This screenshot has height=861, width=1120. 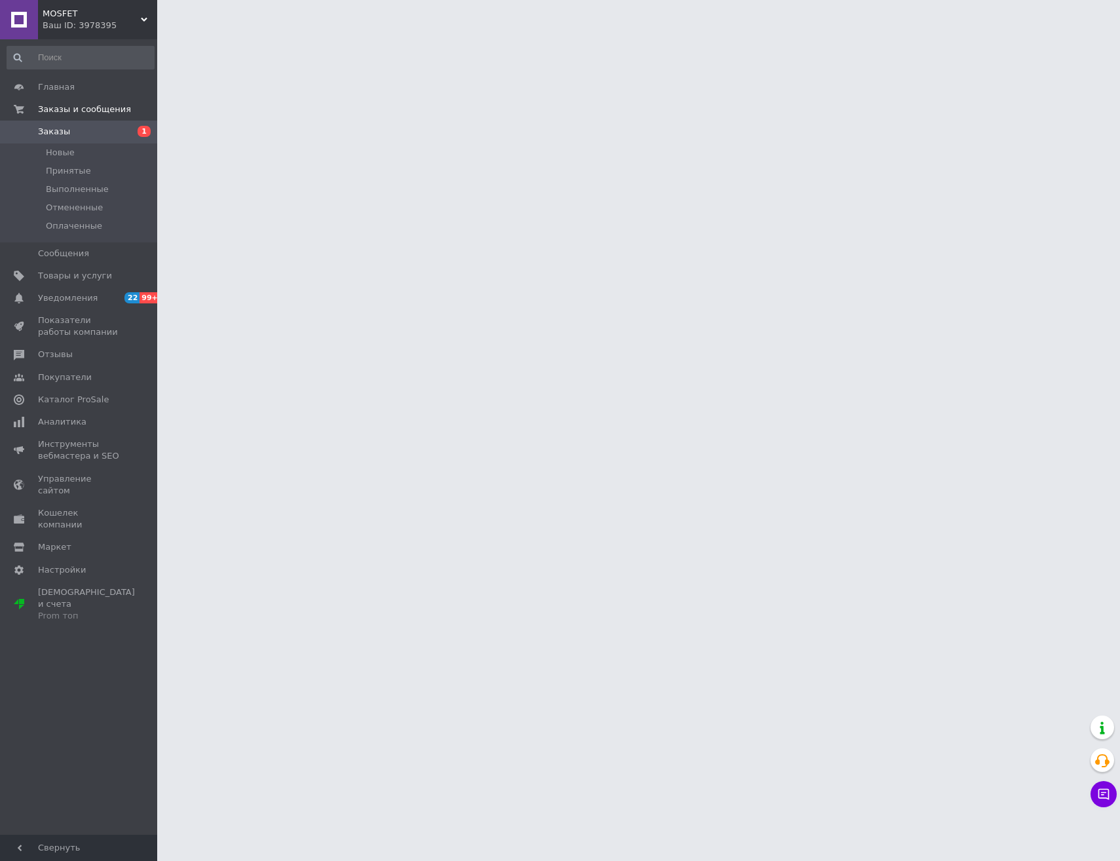 I want to click on span: Главная, so click(x=56, y=87).